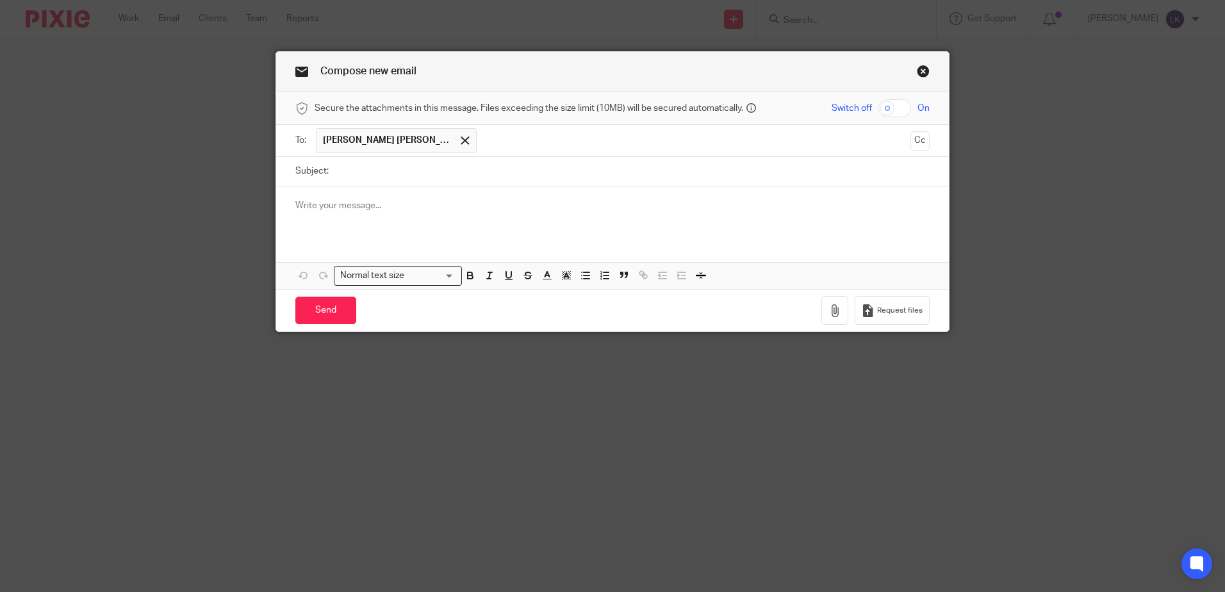 The height and width of the screenshot is (592, 1225). Describe the element at coordinates (923, 108) in the screenshot. I see `span: On` at that location.